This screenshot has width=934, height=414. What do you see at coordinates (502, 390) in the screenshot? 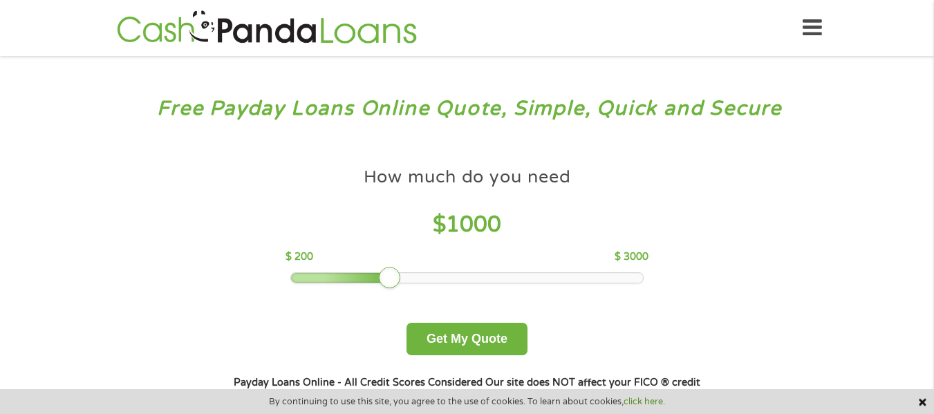
I see `strong: Our site does NOT affect your FICO ® credit score*` at bounding box center [502, 390].